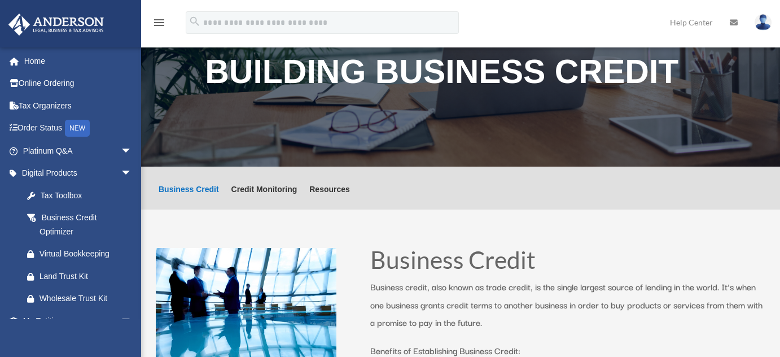  What do you see at coordinates (80, 225) in the screenshot?
I see `a: Business Credit Optimizer` at bounding box center [80, 225].